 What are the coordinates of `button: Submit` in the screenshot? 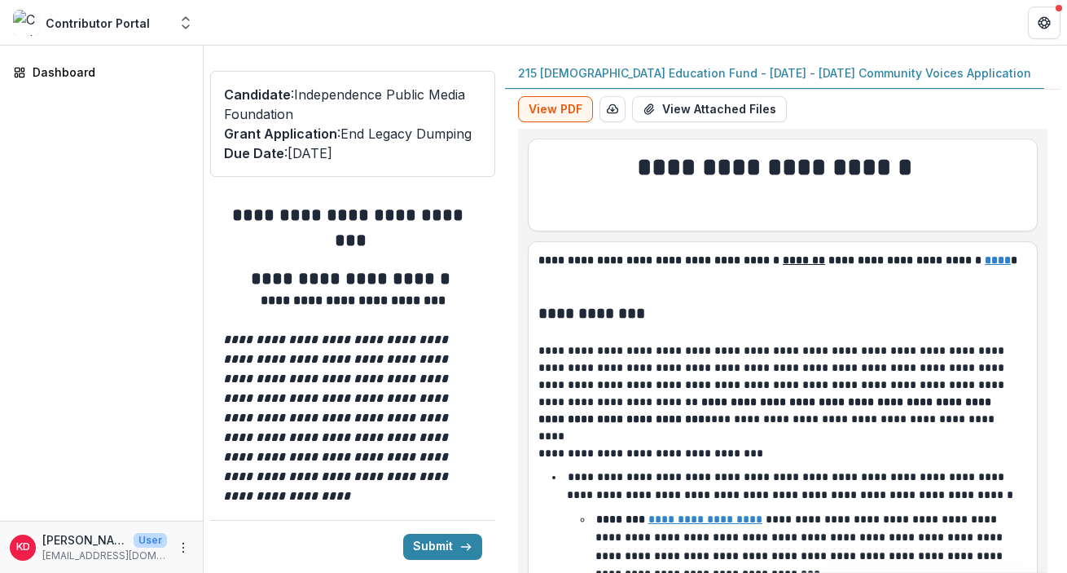 It's located at (442, 547).